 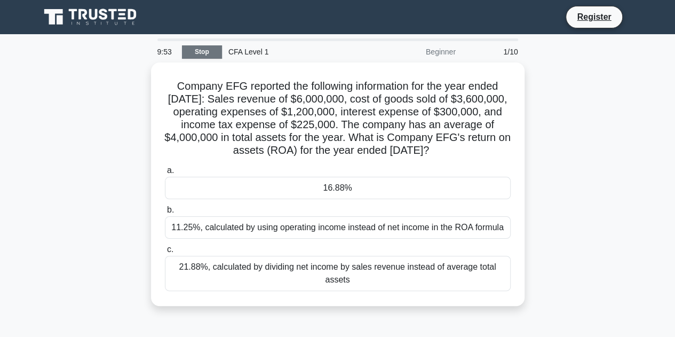 I want to click on span: b., so click(x=170, y=209).